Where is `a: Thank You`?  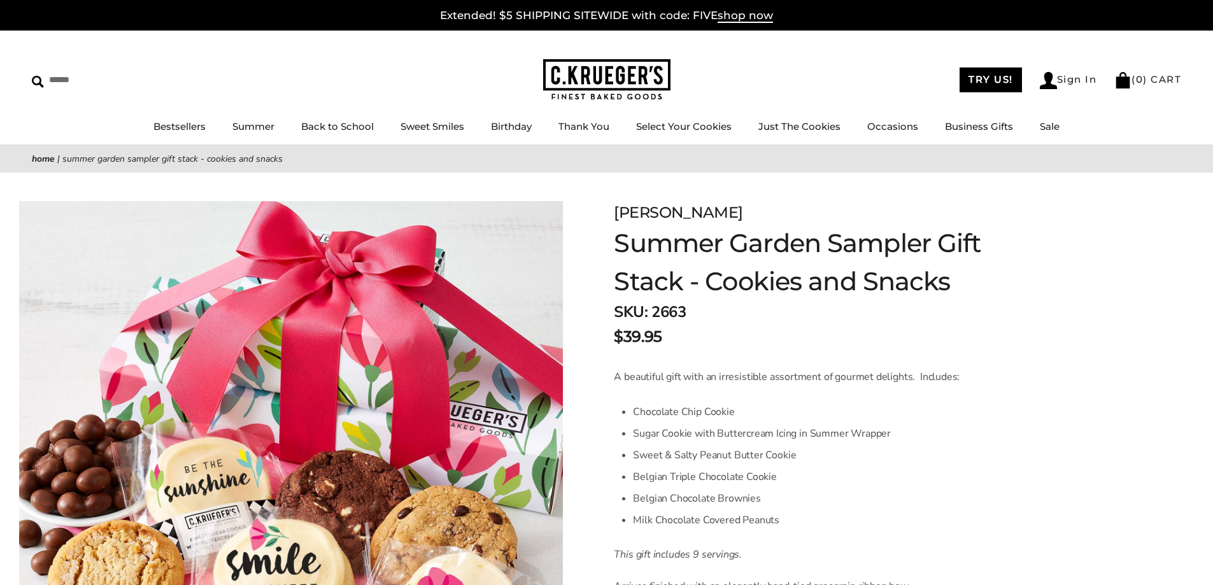 a: Thank You is located at coordinates (584, 126).